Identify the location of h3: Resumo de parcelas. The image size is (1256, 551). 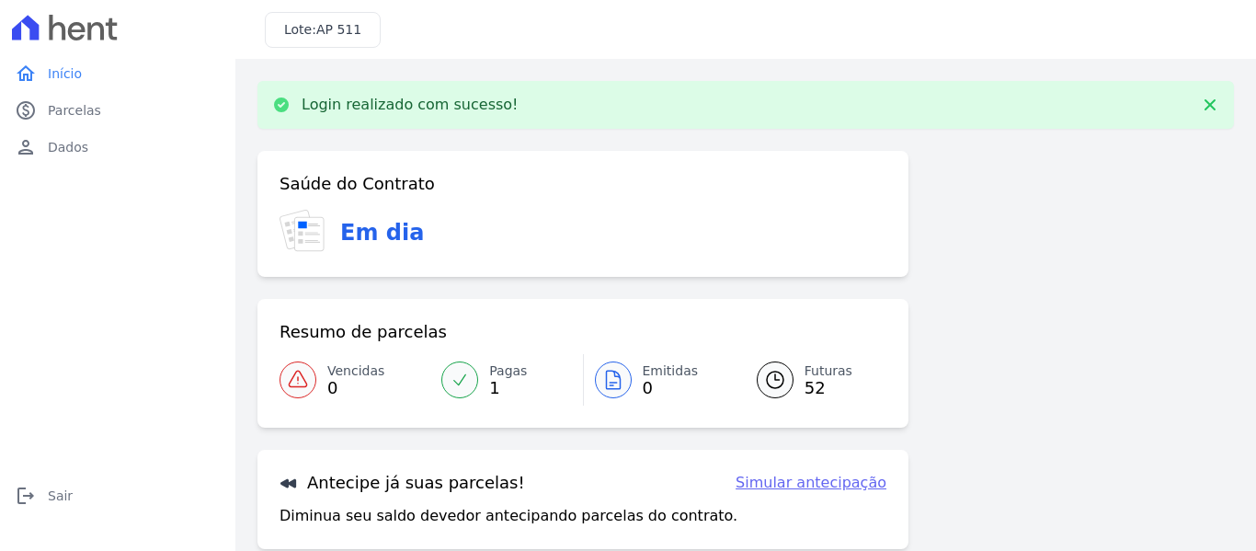
(363, 332).